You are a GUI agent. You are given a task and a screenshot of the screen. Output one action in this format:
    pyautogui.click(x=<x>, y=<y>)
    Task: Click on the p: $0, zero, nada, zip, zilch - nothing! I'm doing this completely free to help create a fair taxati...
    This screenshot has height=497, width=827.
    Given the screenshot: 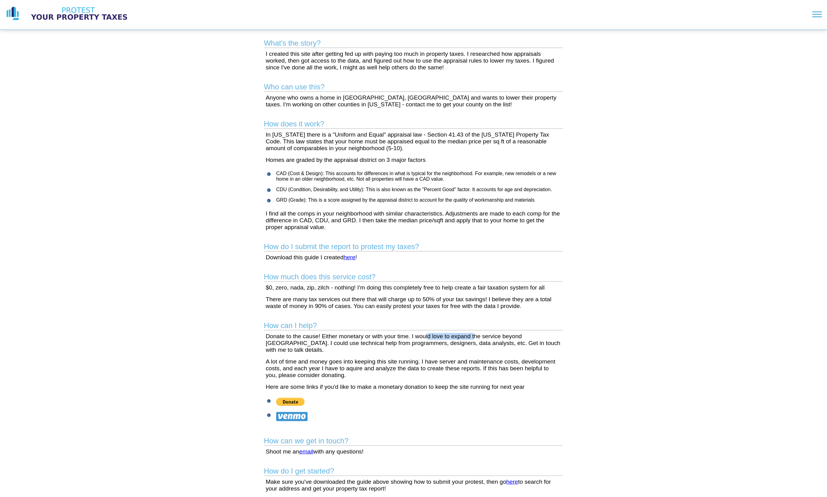 What is the action you would take?
    pyautogui.click(x=414, y=287)
    